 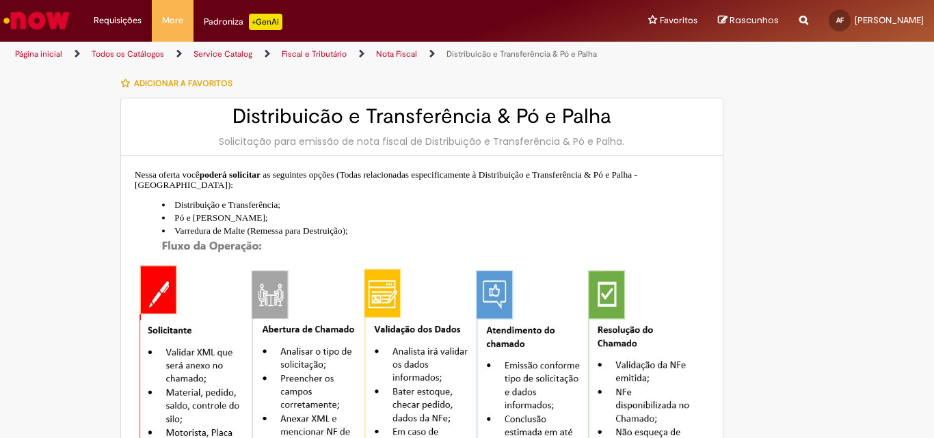 What do you see at coordinates (386, 180) in the screenshot?
I see `span: as seguintes opções (Todas relacionadas especificamente à Distribuição e Transferência & Pó e Pal...` at bounding box center [386, 180].